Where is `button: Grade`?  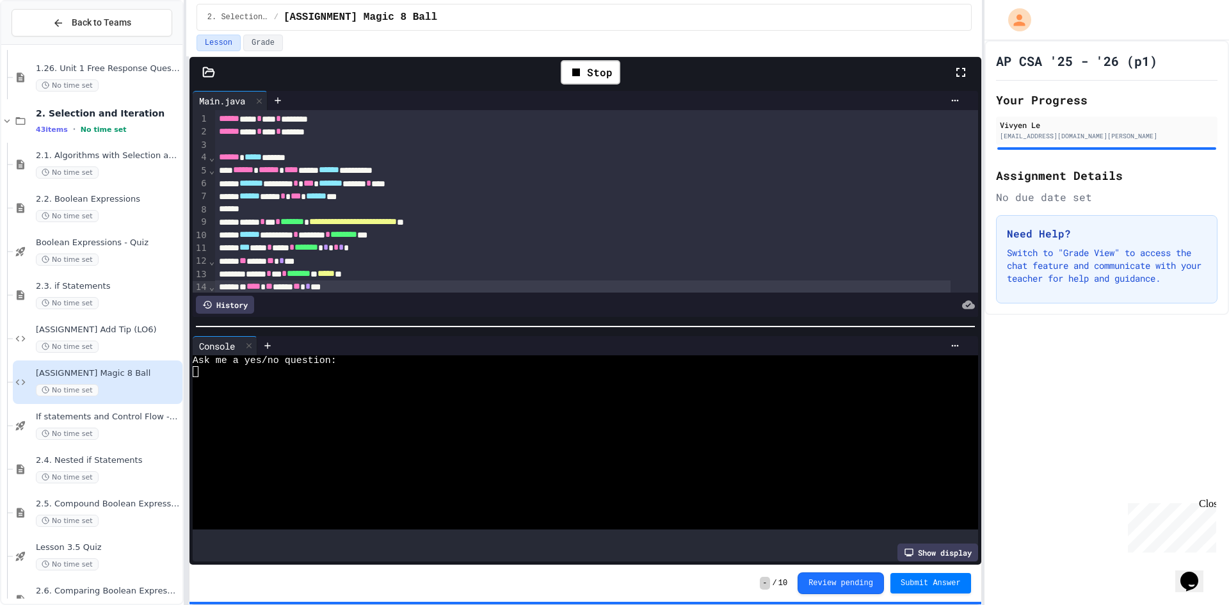 button: Grade is located at coordinates (263, 43).